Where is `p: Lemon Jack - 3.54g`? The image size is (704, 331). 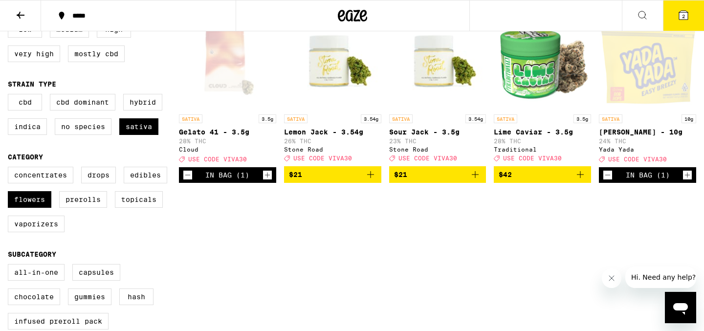 p: Lemon Jack - 3.54g is located at coordinates (332, 132).